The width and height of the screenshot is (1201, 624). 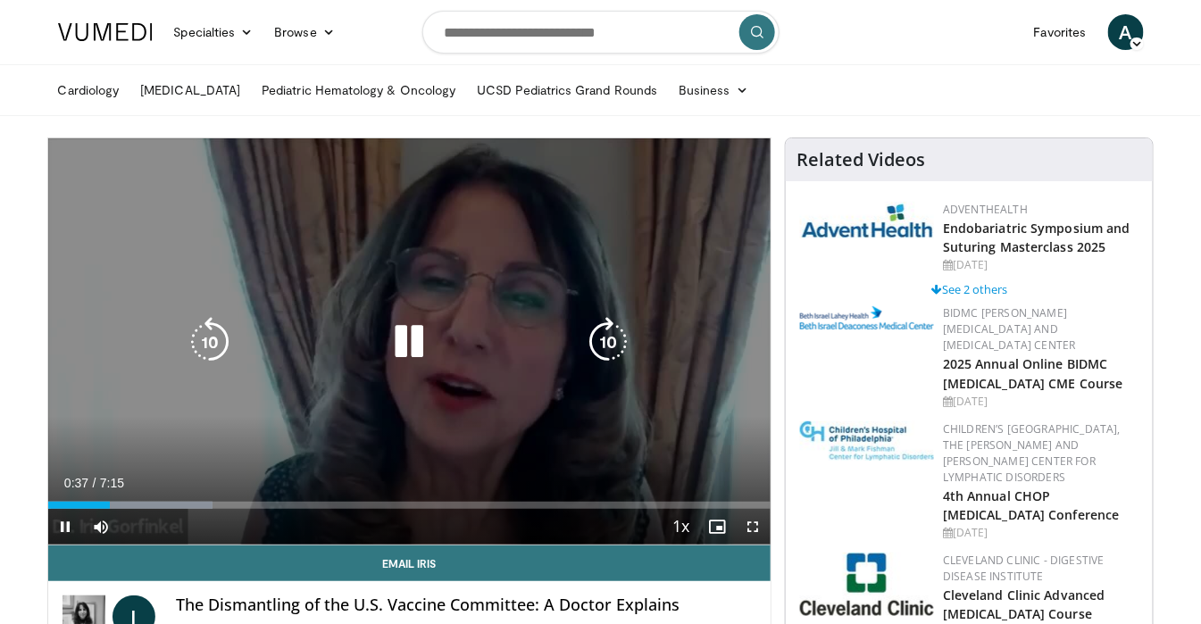 What do you see at coordinates (867, 584) in the screenshot?
I see `img: 26c3db21-1732-4825-9e63-fd6a0021a399.jpg.150x105_q85_autocrop_double_scale_upscale_version-0.2.jpg` at bounding box center [867, 584].